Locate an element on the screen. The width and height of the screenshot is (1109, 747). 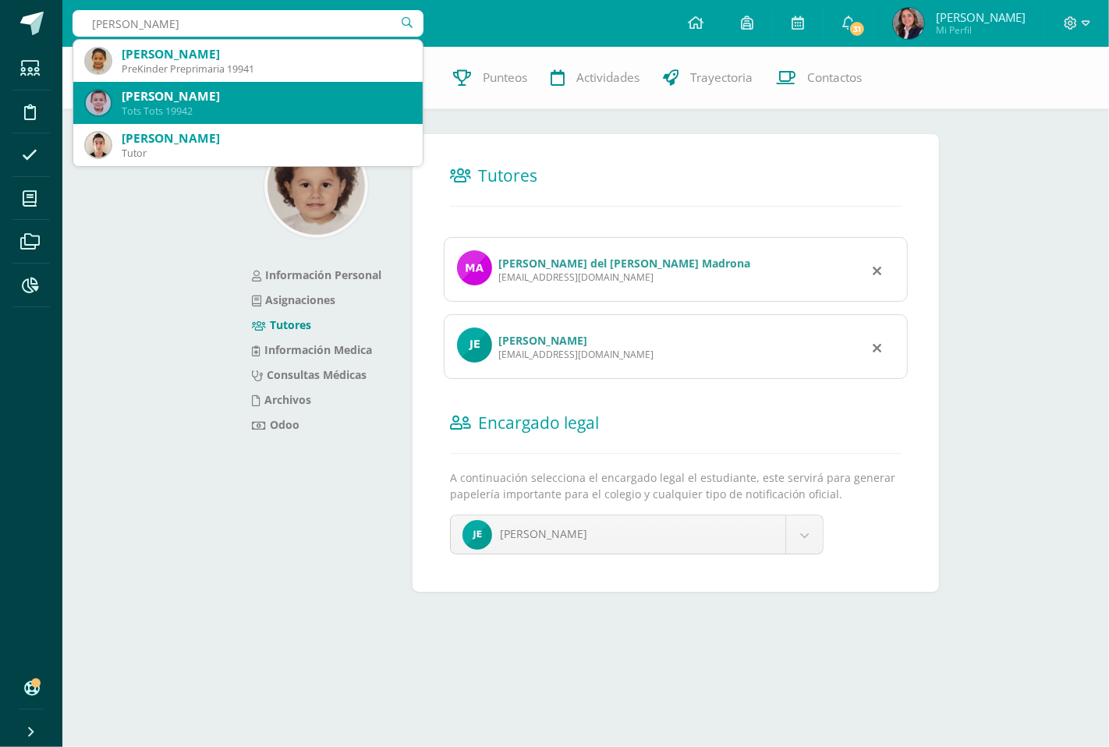
a: Punteos is located at coordinates (491, 78).